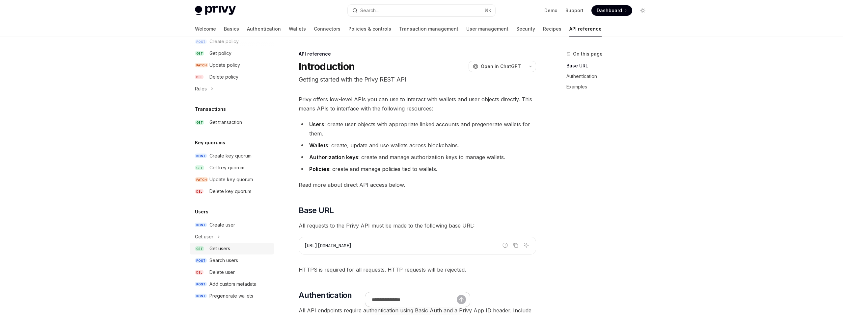 The image size is (843, 315). What do you see at coordinates (297, 29) in the screenshot?
I see `a: Wallets` at bounding box center [297, 29].